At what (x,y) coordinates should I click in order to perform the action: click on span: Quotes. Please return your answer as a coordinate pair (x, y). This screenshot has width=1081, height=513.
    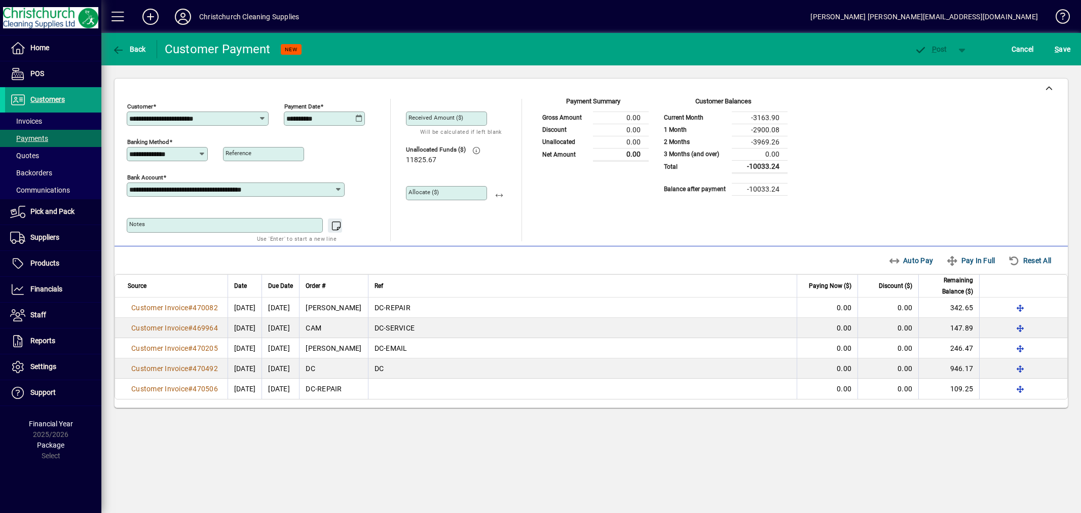
    Looking at the image, I should click on (24, 156).